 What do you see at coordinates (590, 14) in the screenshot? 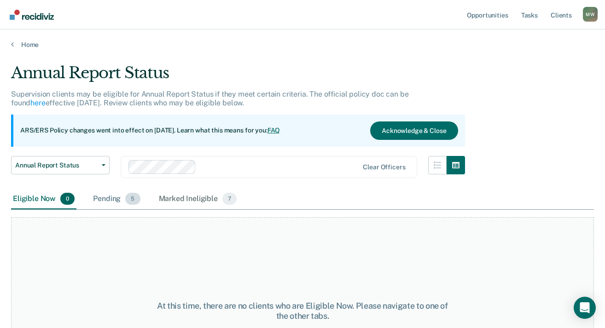
I see `div: M W` at bounding box center [590, 14].